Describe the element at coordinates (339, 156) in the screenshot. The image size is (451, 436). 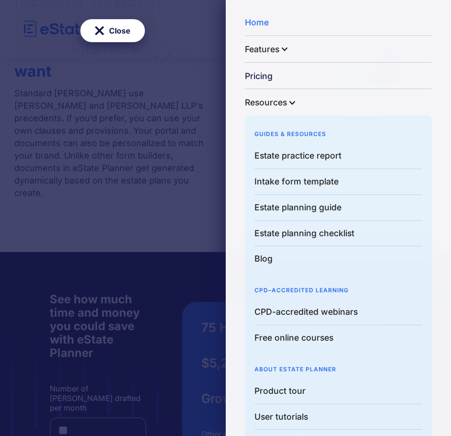
I see `a: Estate practice report` at that location.